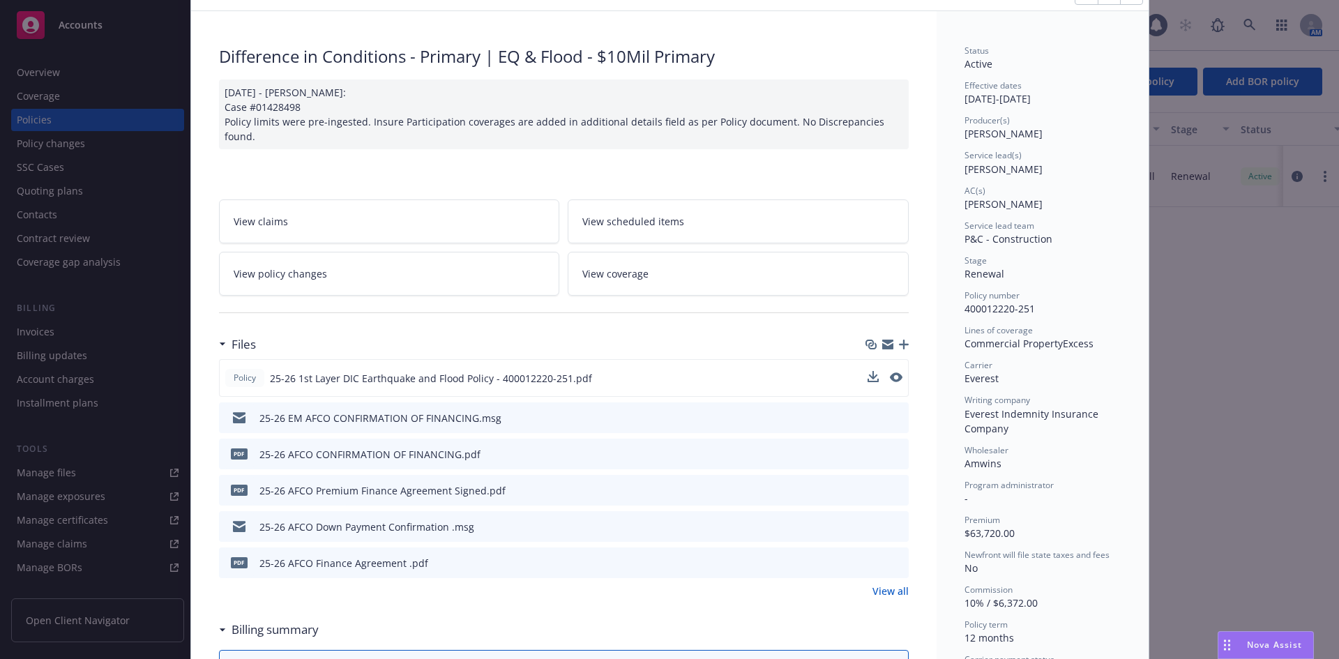  Describe the element at coordinates (370, 454) in the screenshot. I see `div: 25-26 AFCO CONFIRMATION OF FINANCING.pdf` at that location.